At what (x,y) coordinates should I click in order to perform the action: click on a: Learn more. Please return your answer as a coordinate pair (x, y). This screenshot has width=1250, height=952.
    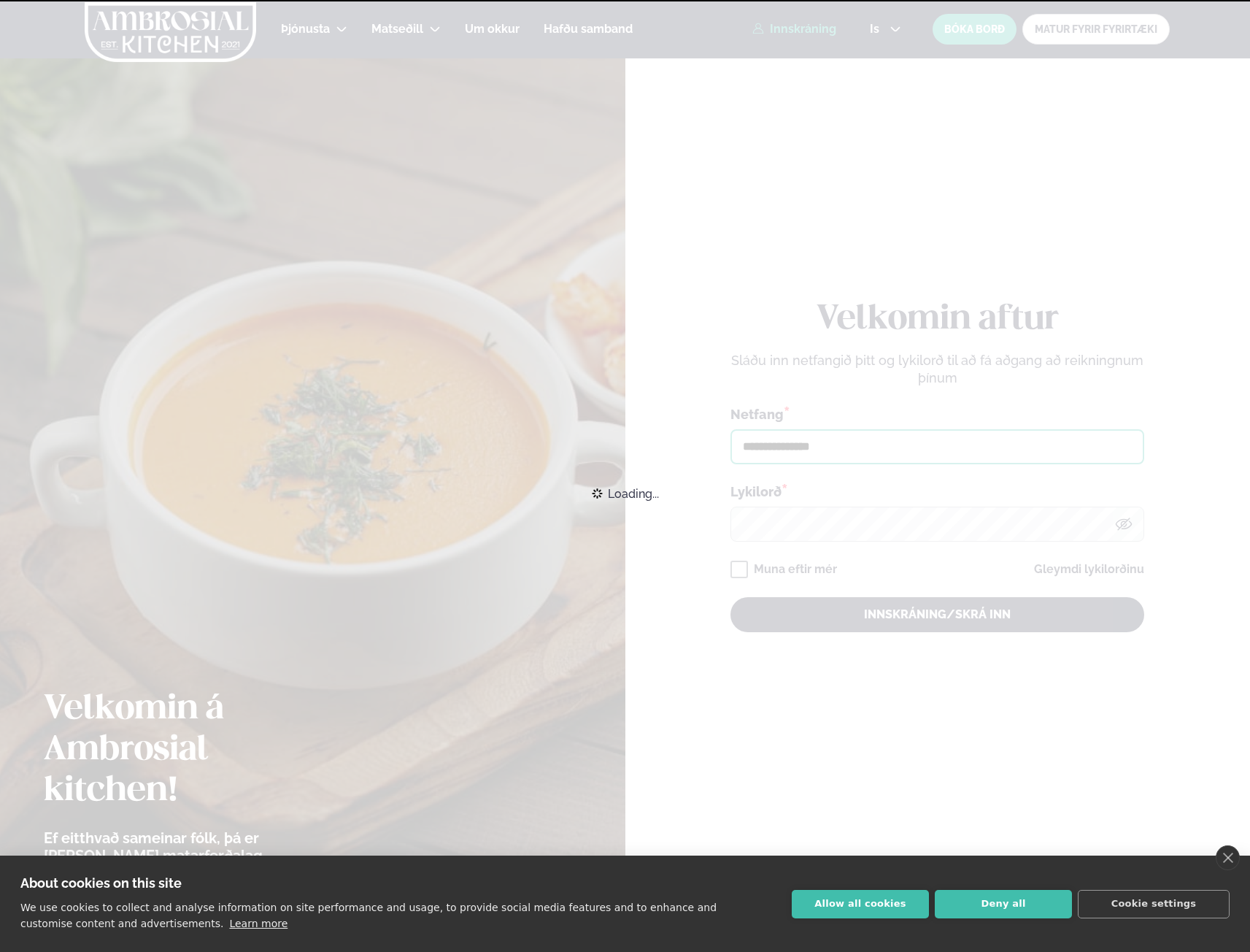
    Looking at the image, I should click on (258, 923).